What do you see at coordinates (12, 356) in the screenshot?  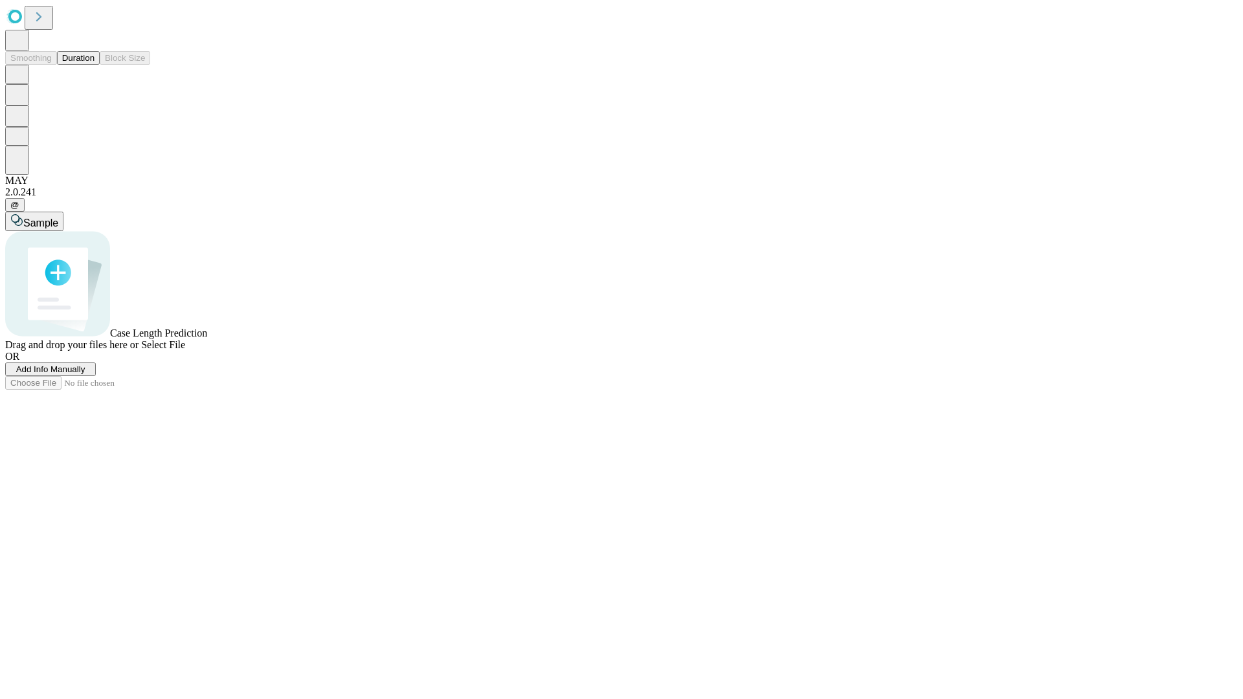 I see `span: OR` at bounding box center [12, 356].